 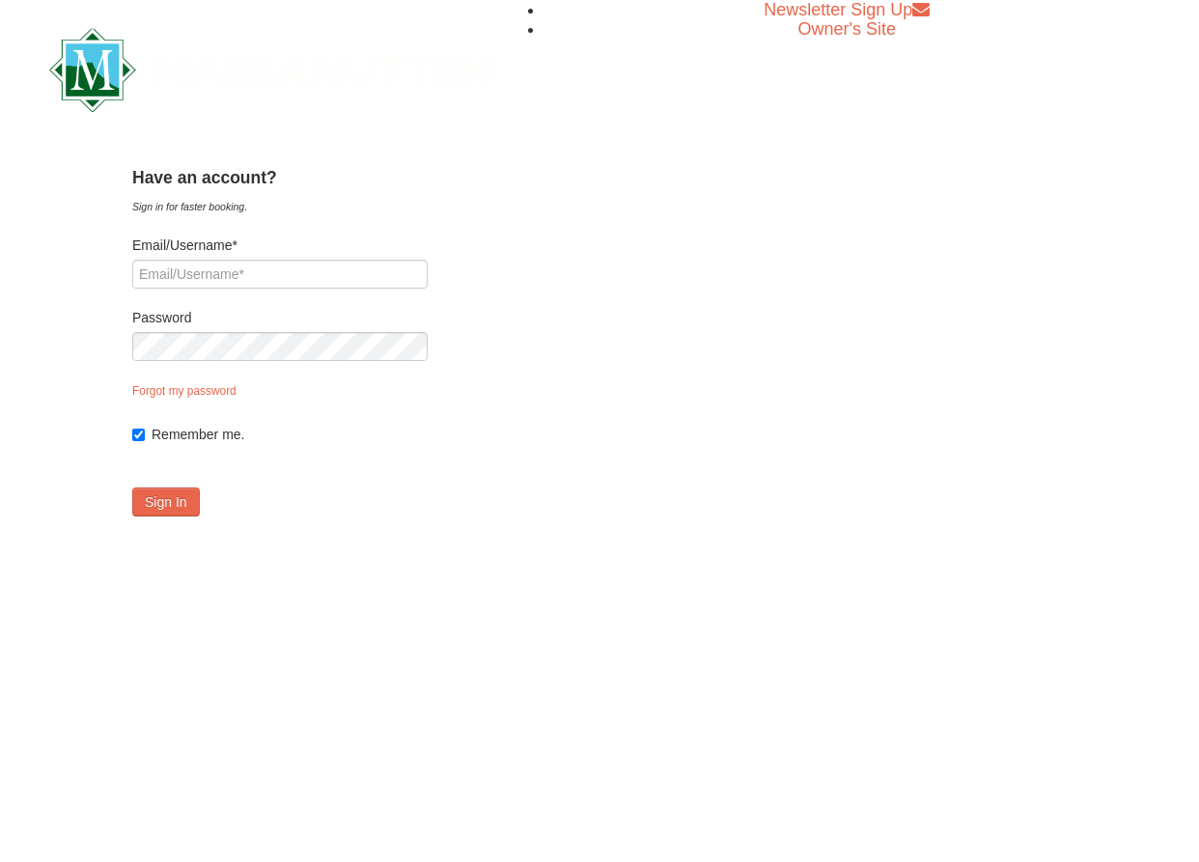 What do you see at coordinates (270, 69) in the screenshot?
I see `img: Massanutten Resort Logo` at bounding box center [270, 69].